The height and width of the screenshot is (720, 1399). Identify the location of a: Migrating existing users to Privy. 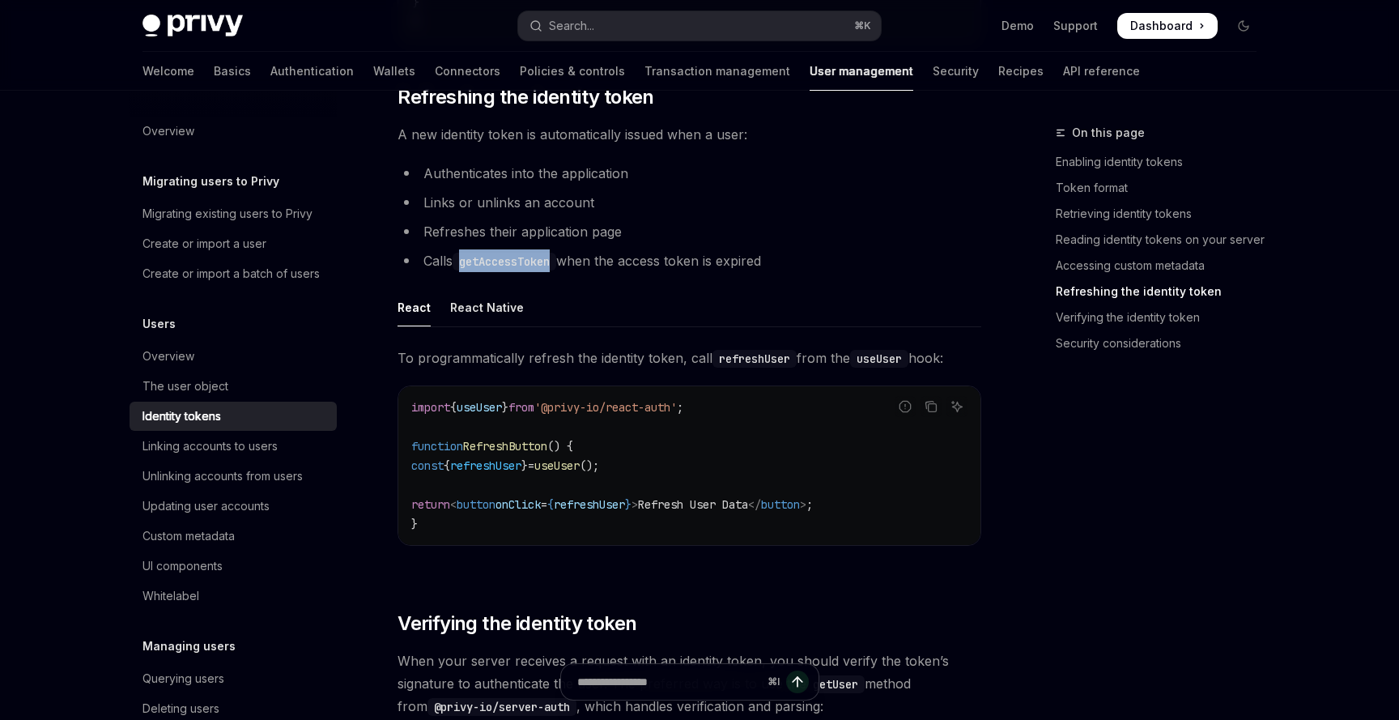
(233, 214).